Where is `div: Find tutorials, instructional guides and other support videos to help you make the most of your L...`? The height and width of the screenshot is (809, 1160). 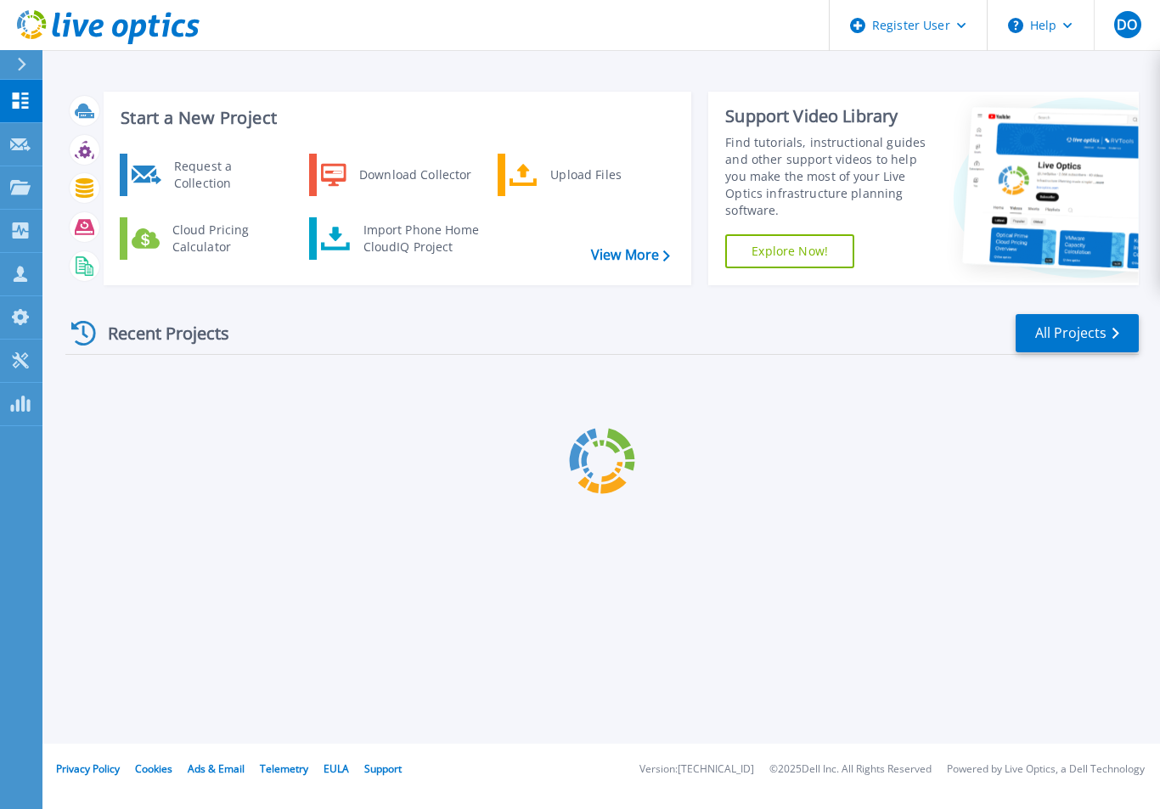
div: Find tutorials, instructional guides and other support videos to help you make the most of your L... is located at coordinates (832, 177).